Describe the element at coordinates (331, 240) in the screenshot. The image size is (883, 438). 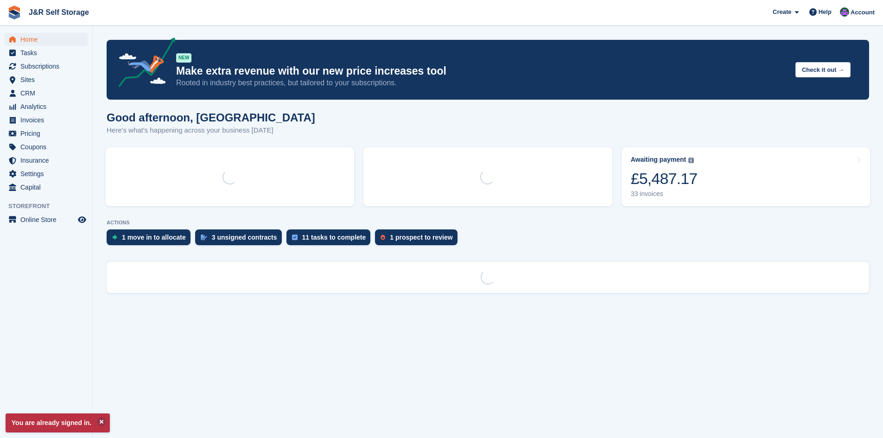
I see `a: 11 tasks to complete` at that location.